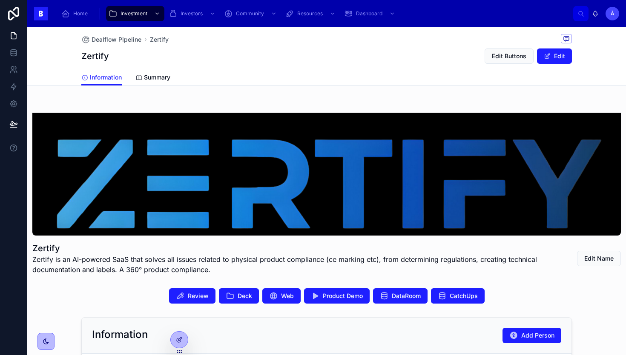  I want to click on button: CatchUps, so click(458, 296).